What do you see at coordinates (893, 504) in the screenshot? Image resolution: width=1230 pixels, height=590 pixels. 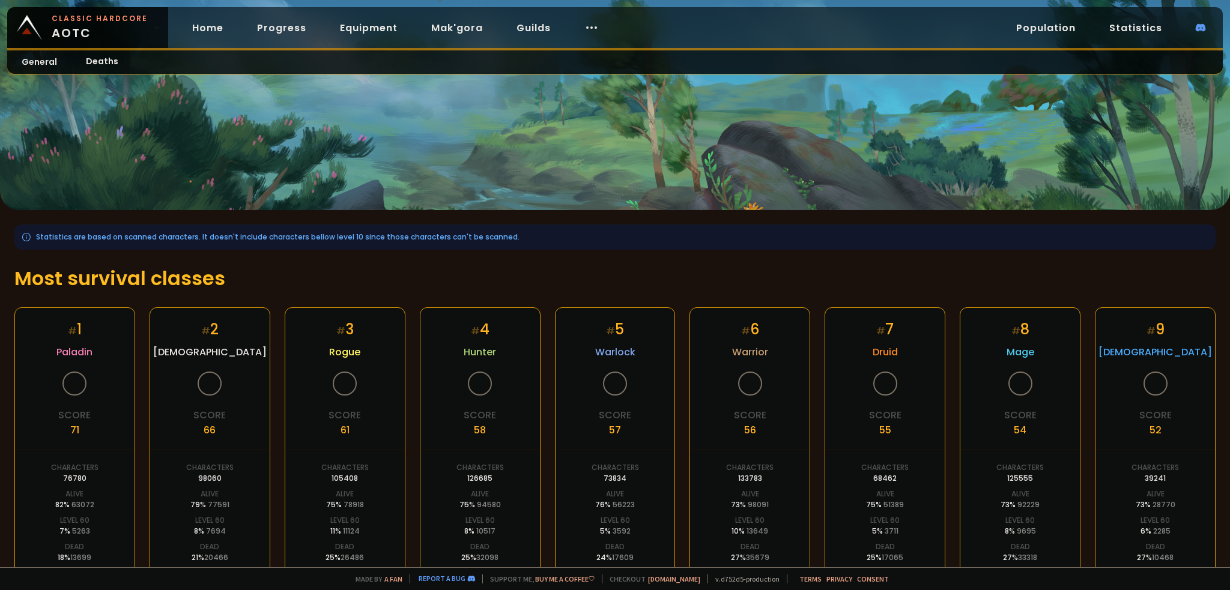 I see `span: 51389` at bounding box center [893, 504].